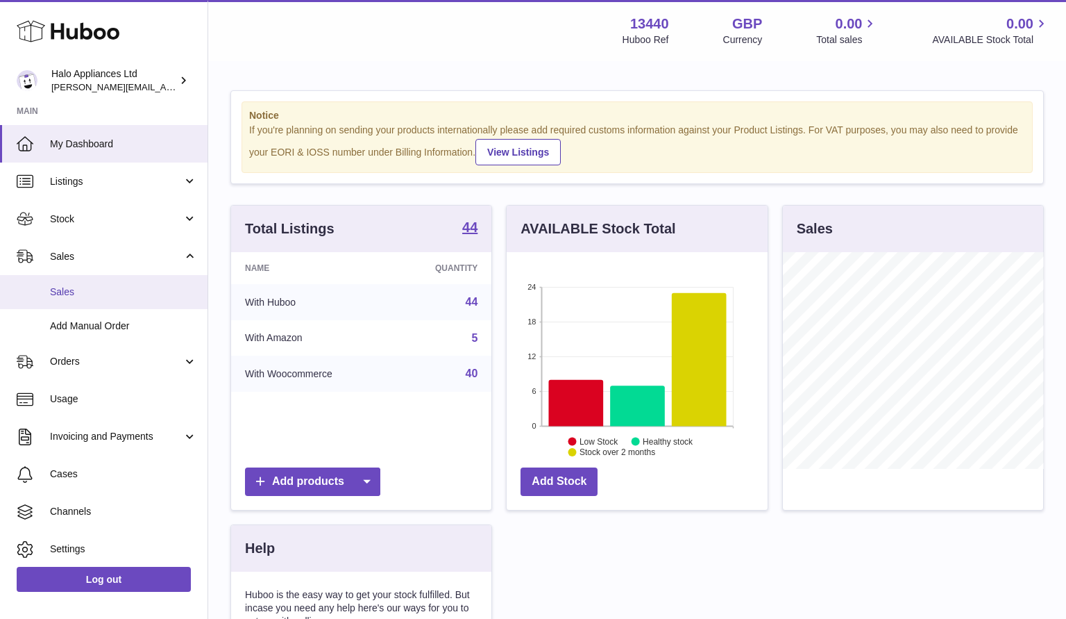 This screenshot has height=619, width=1066. What do you see at coordinates (474, 337) in the screenshot?
I see `a: 5` at bounding box center [474, 337].